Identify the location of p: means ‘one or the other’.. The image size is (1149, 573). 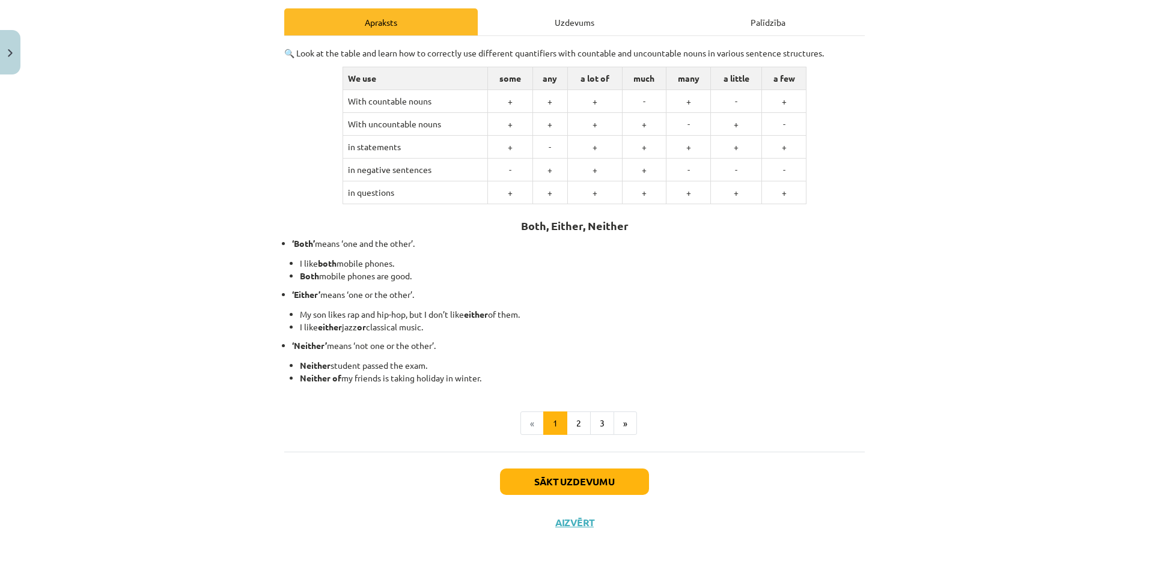
(578, 294).